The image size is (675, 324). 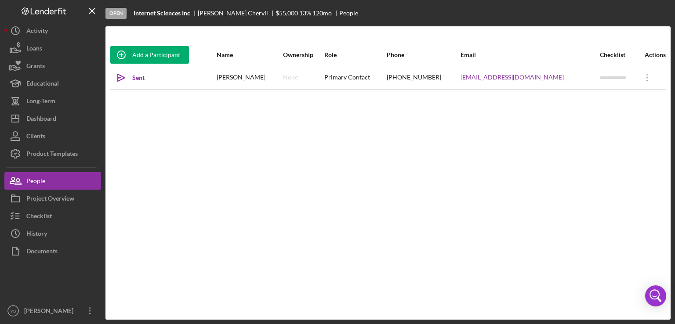 I want to click on div: Ownership, so click(x=303, y=55).